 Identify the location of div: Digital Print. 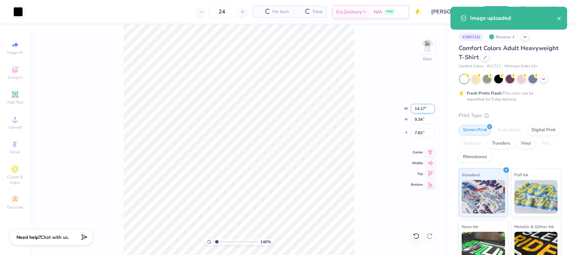
(544, 130).